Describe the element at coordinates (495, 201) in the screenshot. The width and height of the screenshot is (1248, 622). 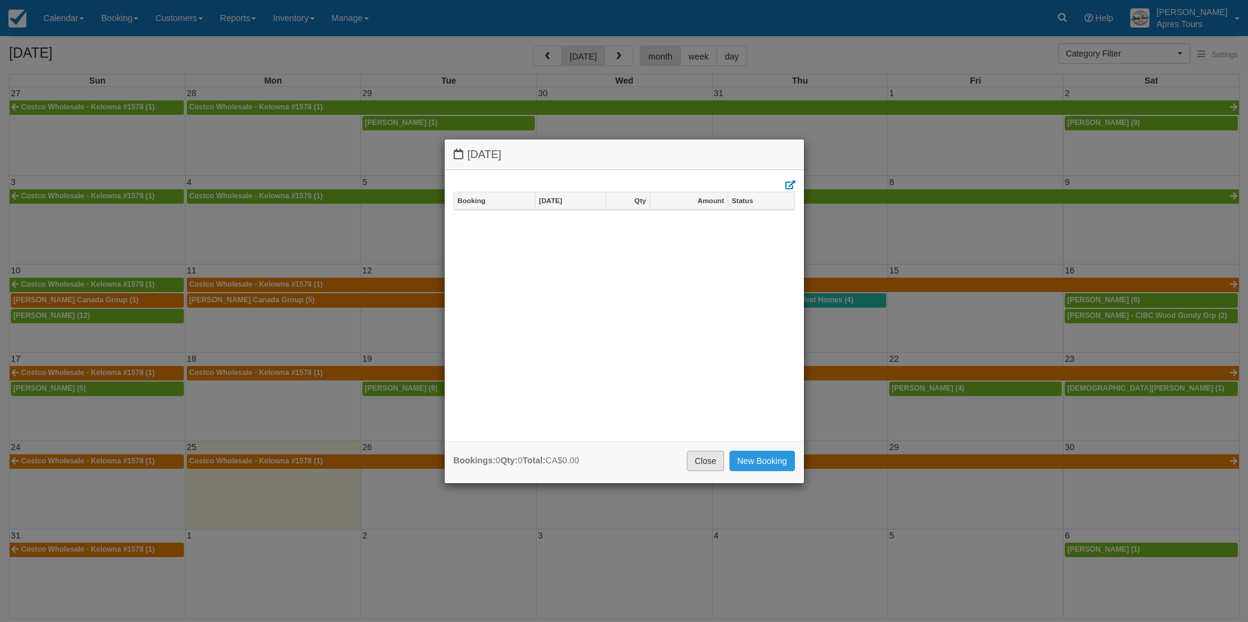
I see `a: Booking` at that location.